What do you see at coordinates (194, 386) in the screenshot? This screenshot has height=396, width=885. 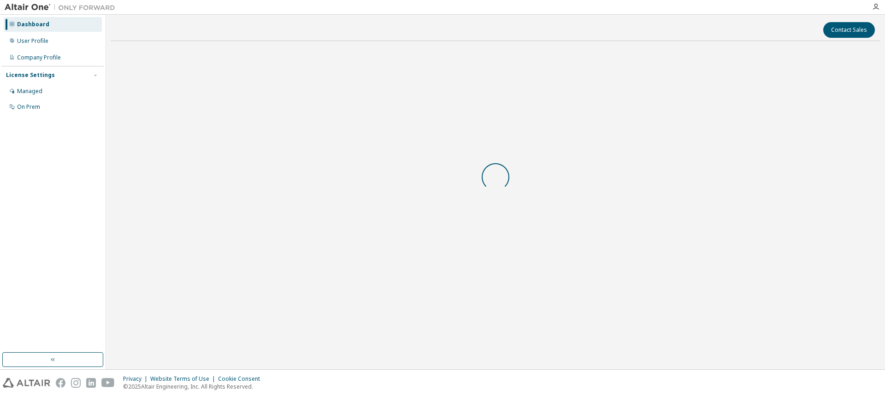 I see `p: © 2025 Altair Engineering, Inc. All Rights Reserved.` at bounding box center [194, 386].